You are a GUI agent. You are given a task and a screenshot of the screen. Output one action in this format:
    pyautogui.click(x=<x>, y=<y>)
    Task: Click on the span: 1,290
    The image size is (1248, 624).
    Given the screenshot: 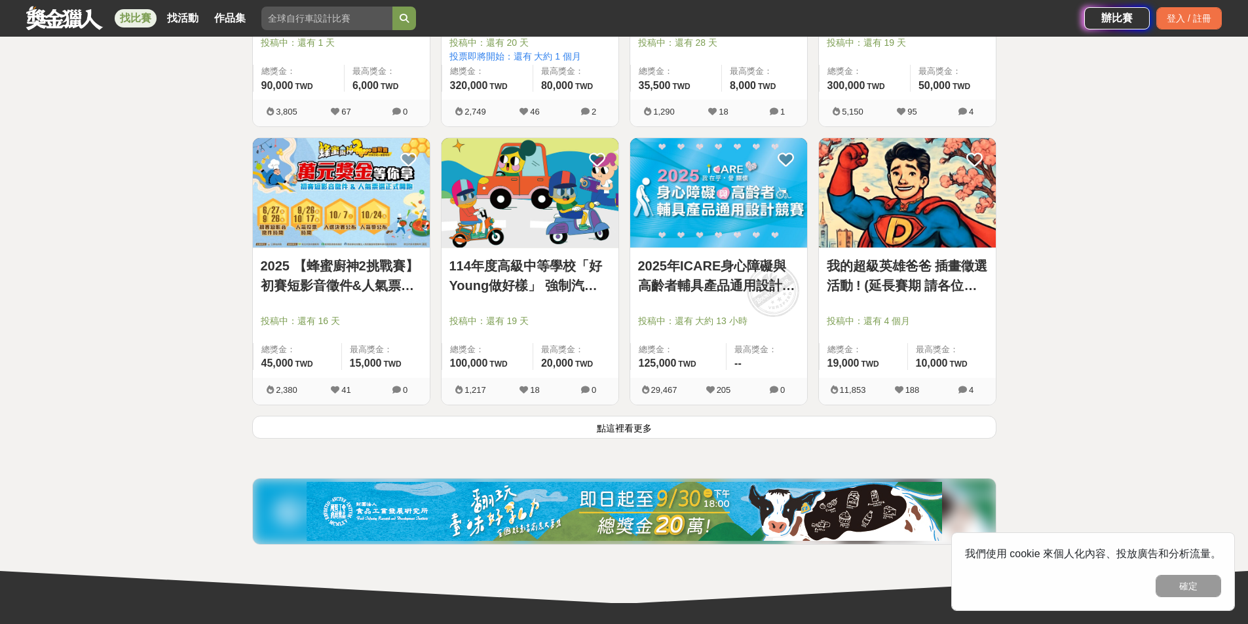 What is the action you would take?
    pyautogui.click(x=663, y=111)
    